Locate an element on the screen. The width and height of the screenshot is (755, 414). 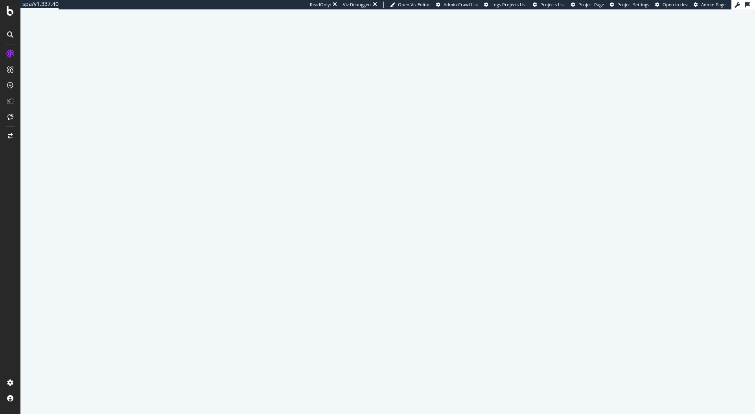
div: animation is located at coordinates (388, 206).